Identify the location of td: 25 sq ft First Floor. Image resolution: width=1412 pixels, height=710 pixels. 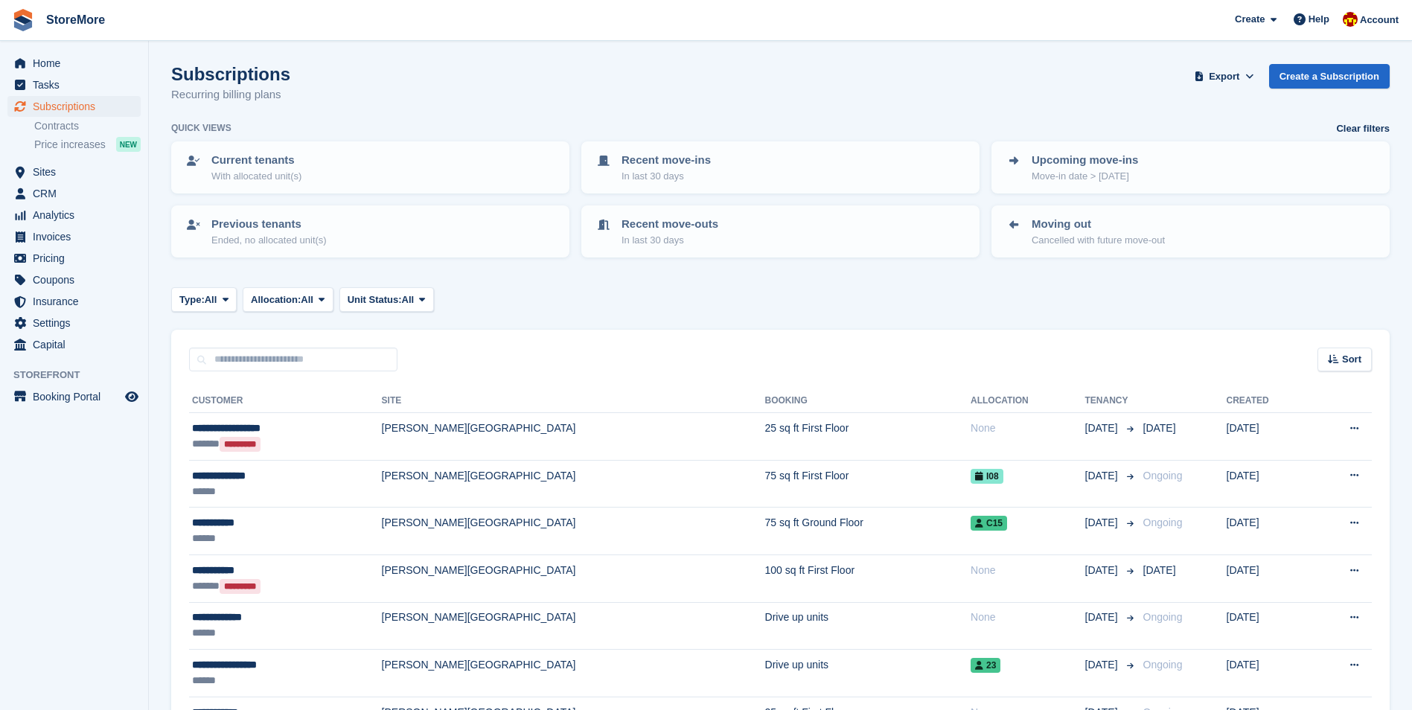
(868, 437).